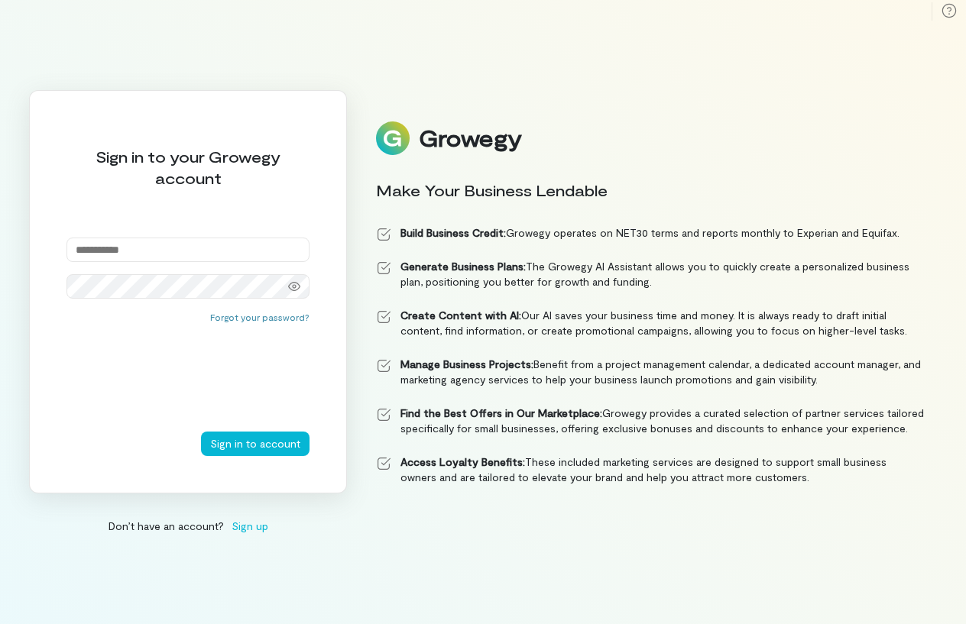 This screenshot has width=966, height=624. What do you see at coordinates (188, 526) in the screenshot?
I see `div: Don’t have an account?` at bounding box center [188, 526].